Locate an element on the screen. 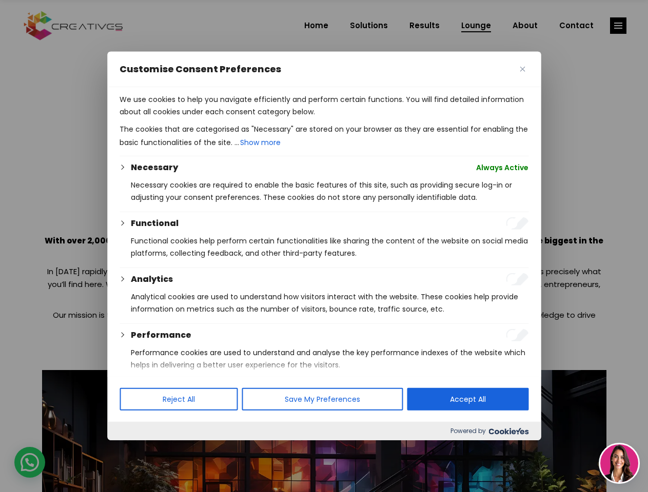  p: Performance cookies are used to understand and analyse the key performance indexes of the website... is located at coordinates (329, 359).